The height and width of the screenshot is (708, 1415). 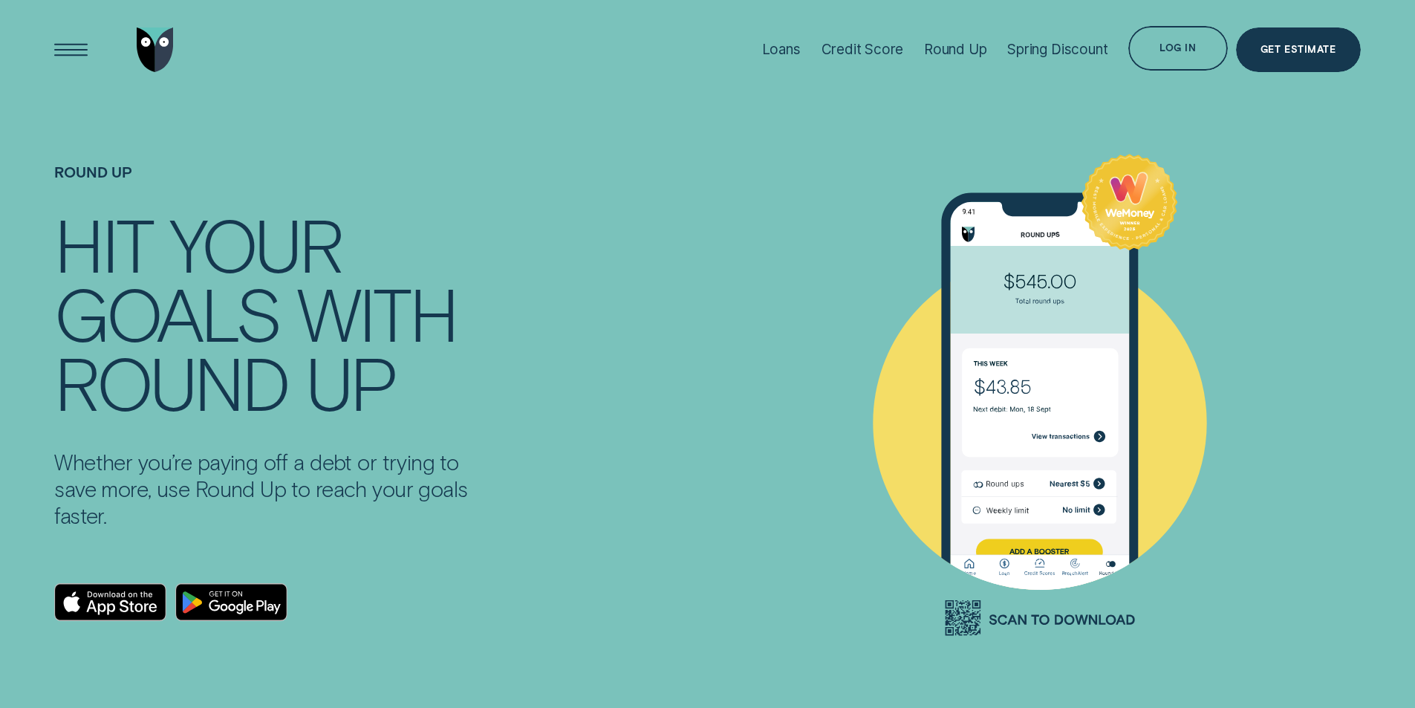 What do you see at coordinates (350, 381) in the screenshot?
I see `div: UP` at bounding box center [350, 381].